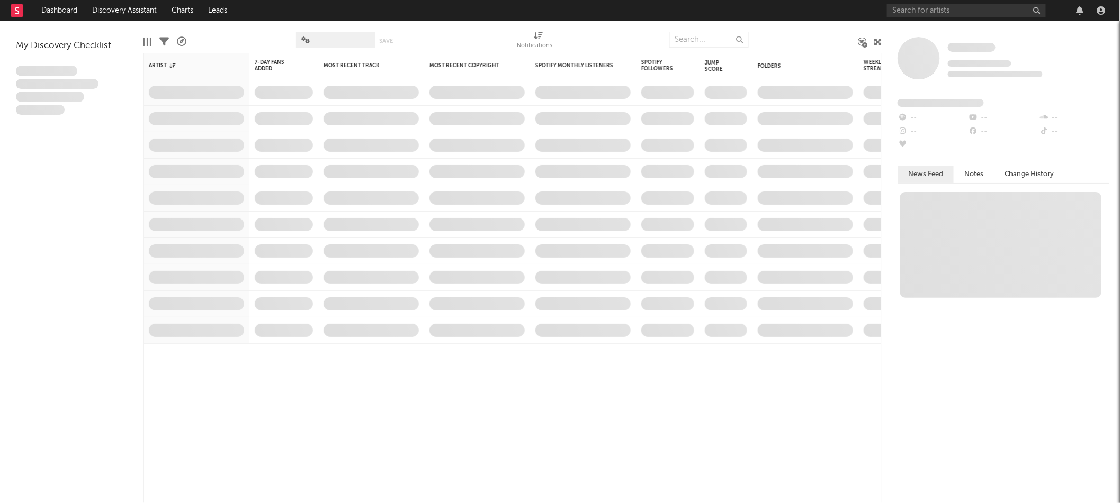 The width and height of the screenshot is (1120, 503). I want to click on a: Some Artist, so click(971, 48).